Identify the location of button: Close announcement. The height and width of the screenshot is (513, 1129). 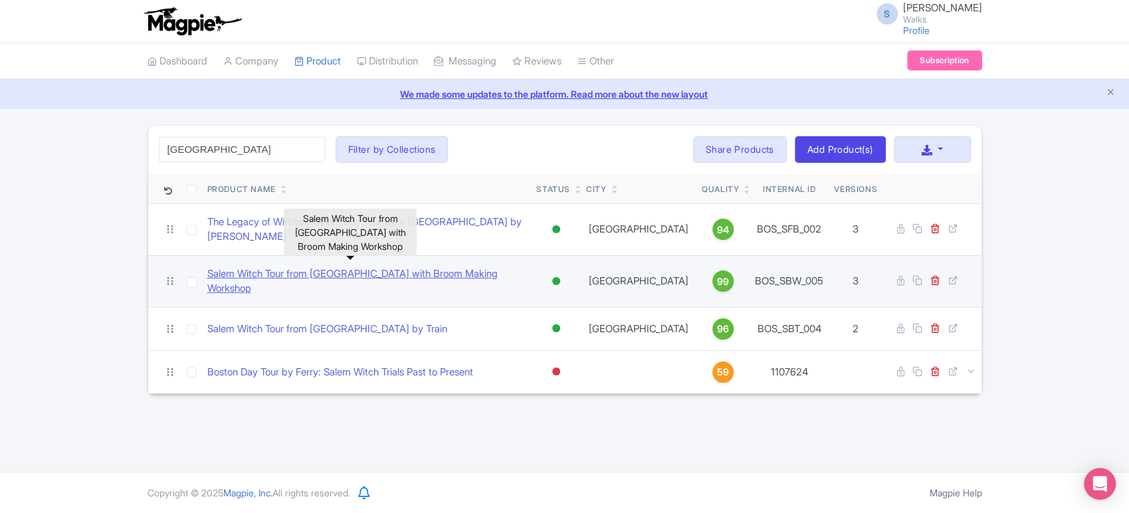
(1110, 93).